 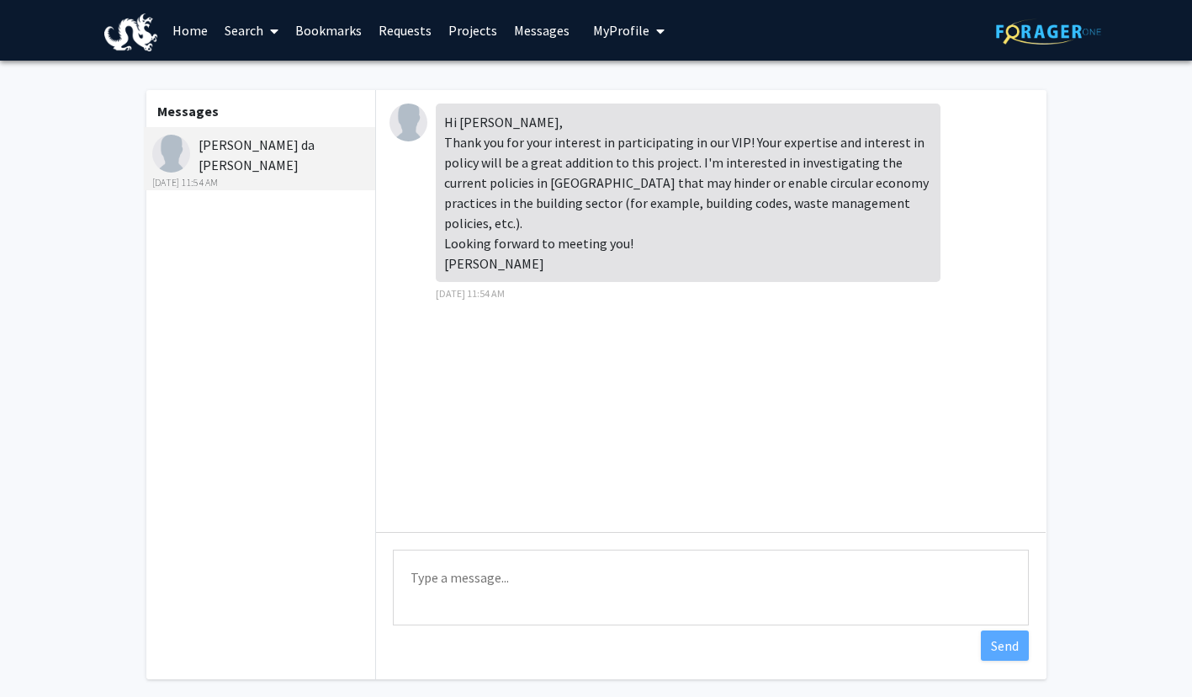 What do you see at coordinates (1005, 645) in the screenshot?
I see `button: Send` at bounding box center [1005, 645].